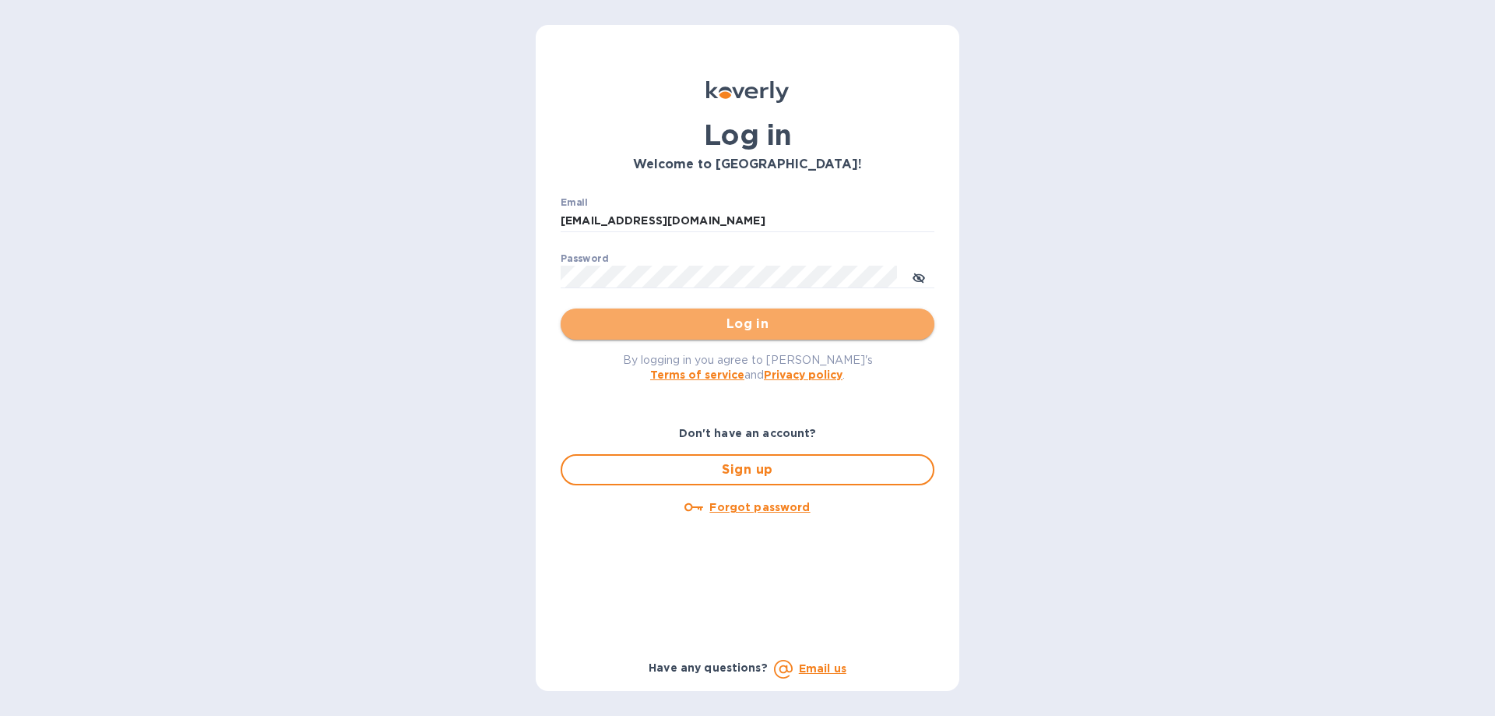 This screenshot has width=1495, height=716. Describe the element at coordinates (759, 507) in the screenshot. I see `u: Forgot password` at that location.